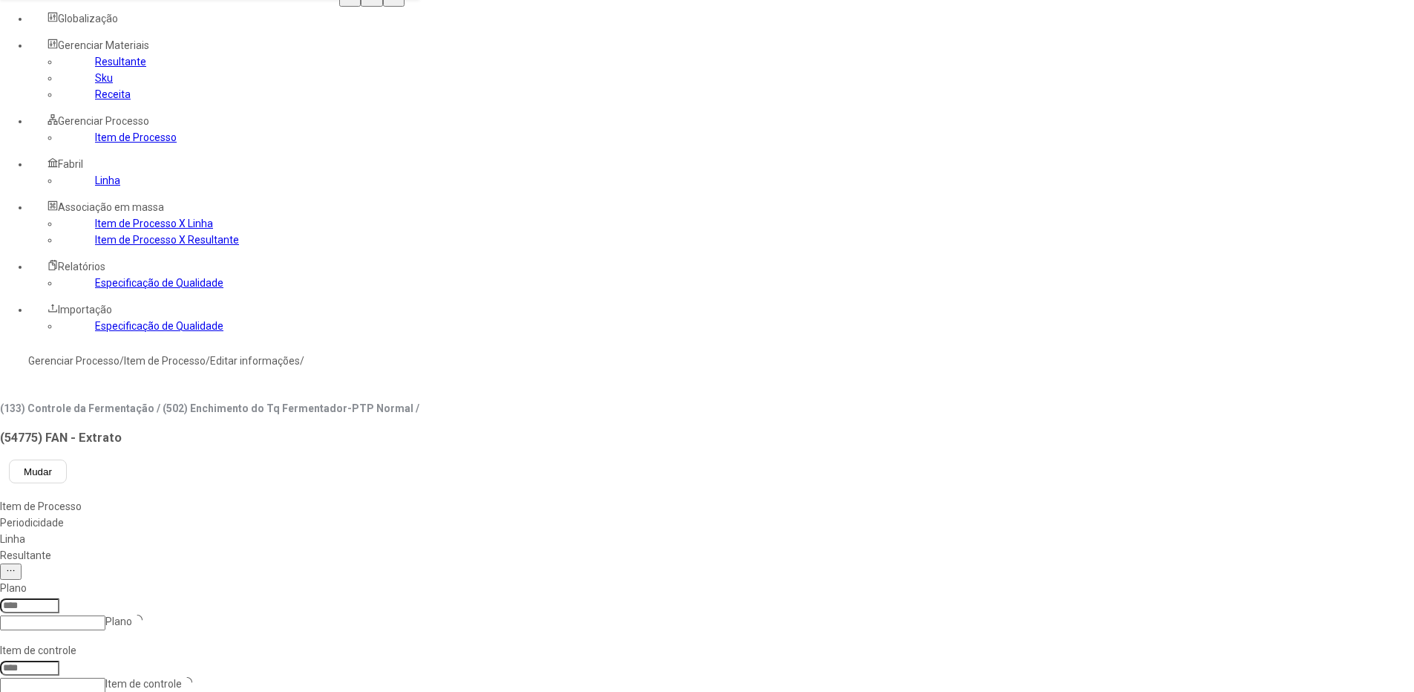 The image size is (1414, 692). I want to click on span: Gerenciar Materiais, so click(103, 45).